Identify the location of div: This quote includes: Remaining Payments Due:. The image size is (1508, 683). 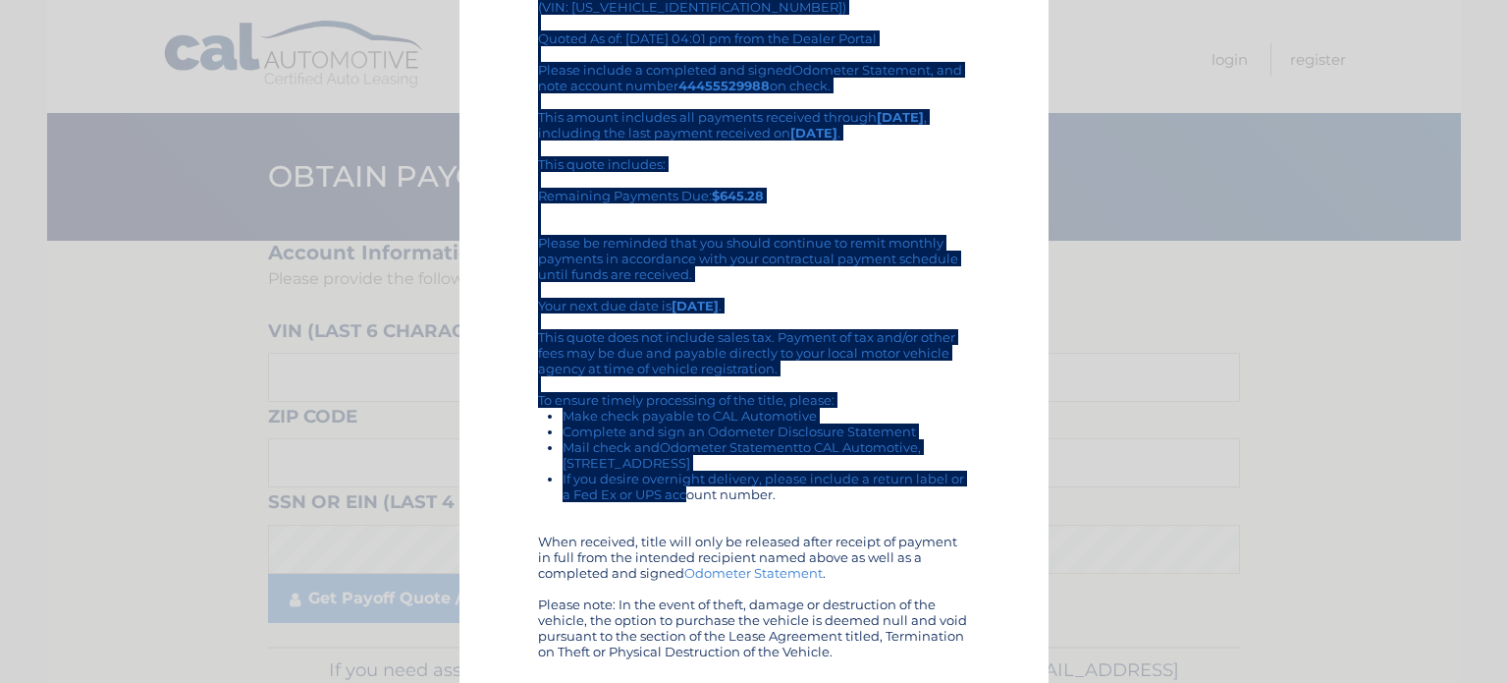
(754, 188).